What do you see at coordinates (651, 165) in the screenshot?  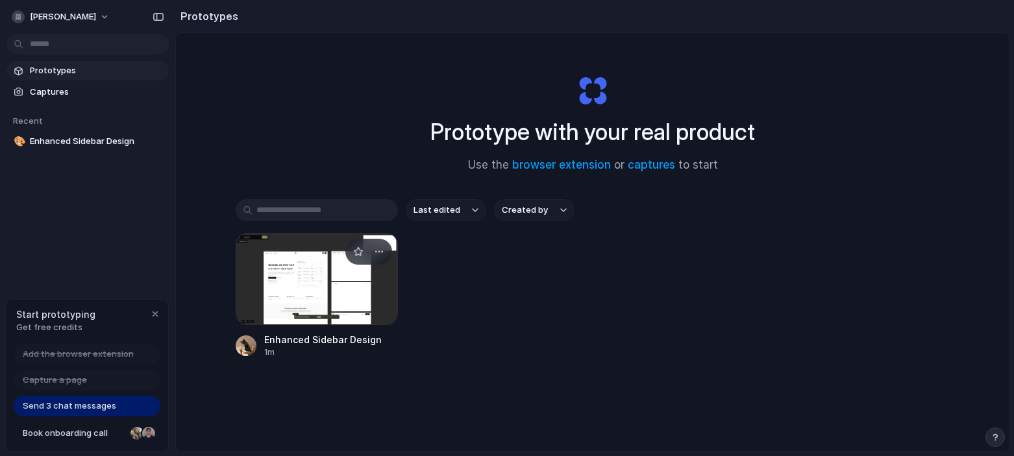 I see `a: captures` at bounding box center [651, 165].